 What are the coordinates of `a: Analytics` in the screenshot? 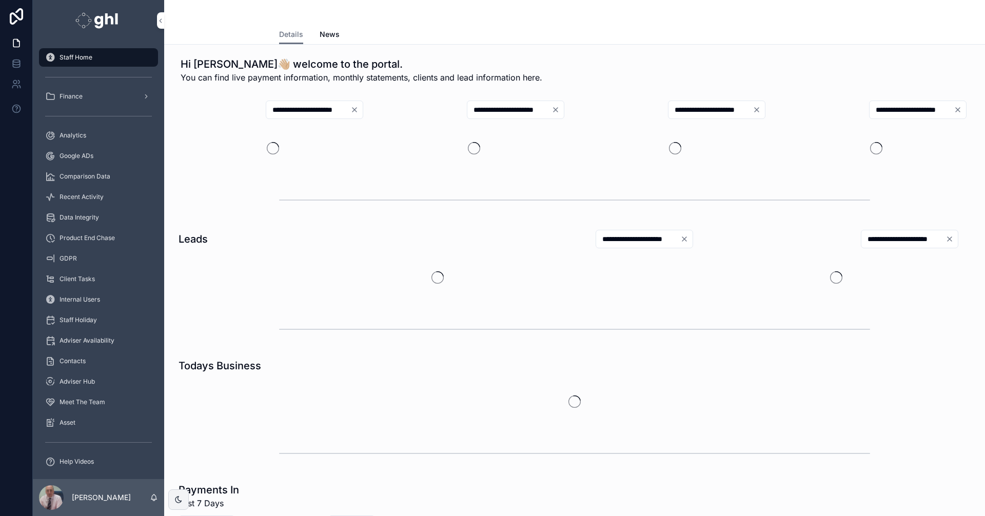 It's located at (98, 135).